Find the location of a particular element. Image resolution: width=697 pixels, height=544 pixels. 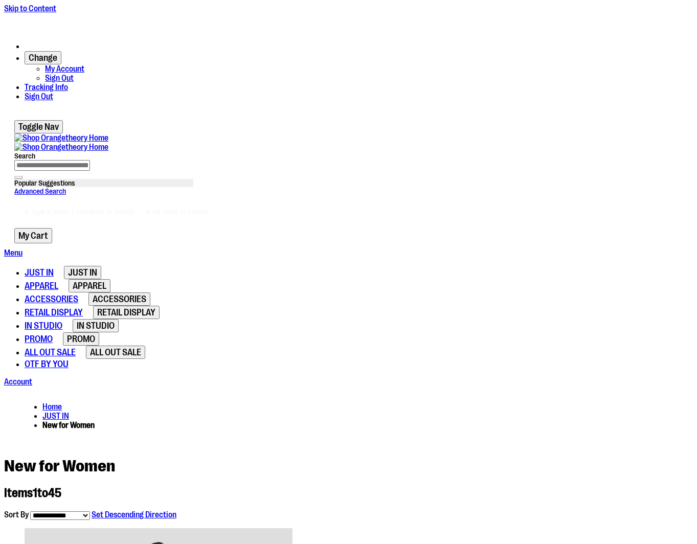

span: 1 is located at coordinates (35, 493).